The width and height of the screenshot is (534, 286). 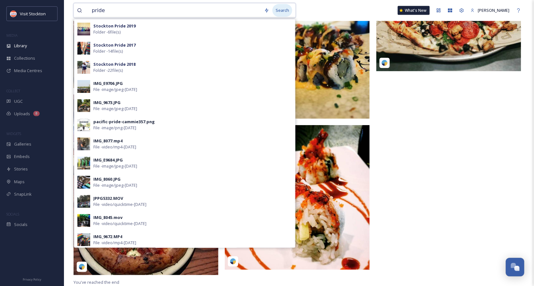 What do you see at coordinates (28, 71) in the screenshot?
I see `span: Media Centres` at bounding box center [28, 71].